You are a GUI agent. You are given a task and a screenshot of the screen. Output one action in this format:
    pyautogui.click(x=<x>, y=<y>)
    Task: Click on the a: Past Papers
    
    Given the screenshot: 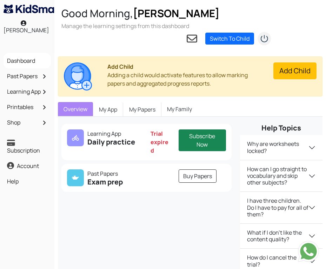 What is the action you would take?
    pyautogui.click(x=27, y=76)
    